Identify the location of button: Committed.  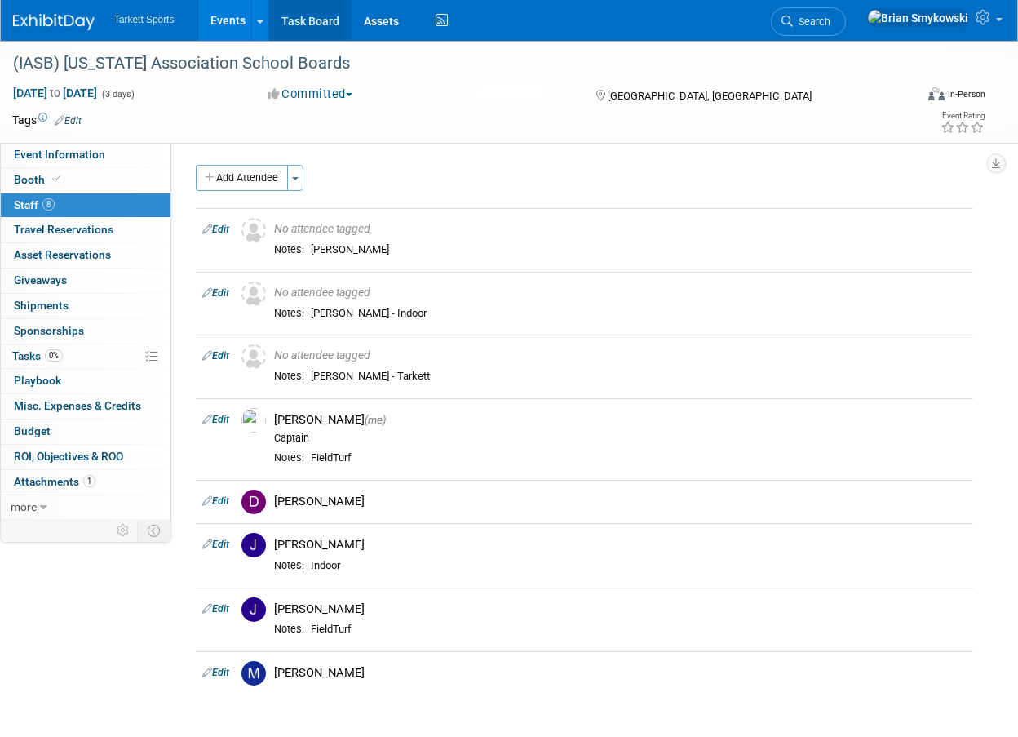
(310, 94).